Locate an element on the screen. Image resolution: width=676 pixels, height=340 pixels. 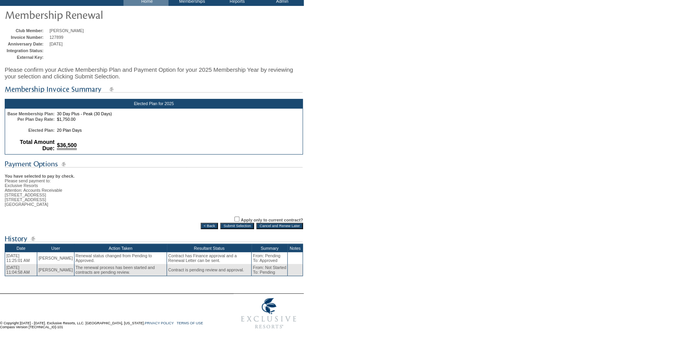
td: Club Member: is located at coordinates (27, 31).